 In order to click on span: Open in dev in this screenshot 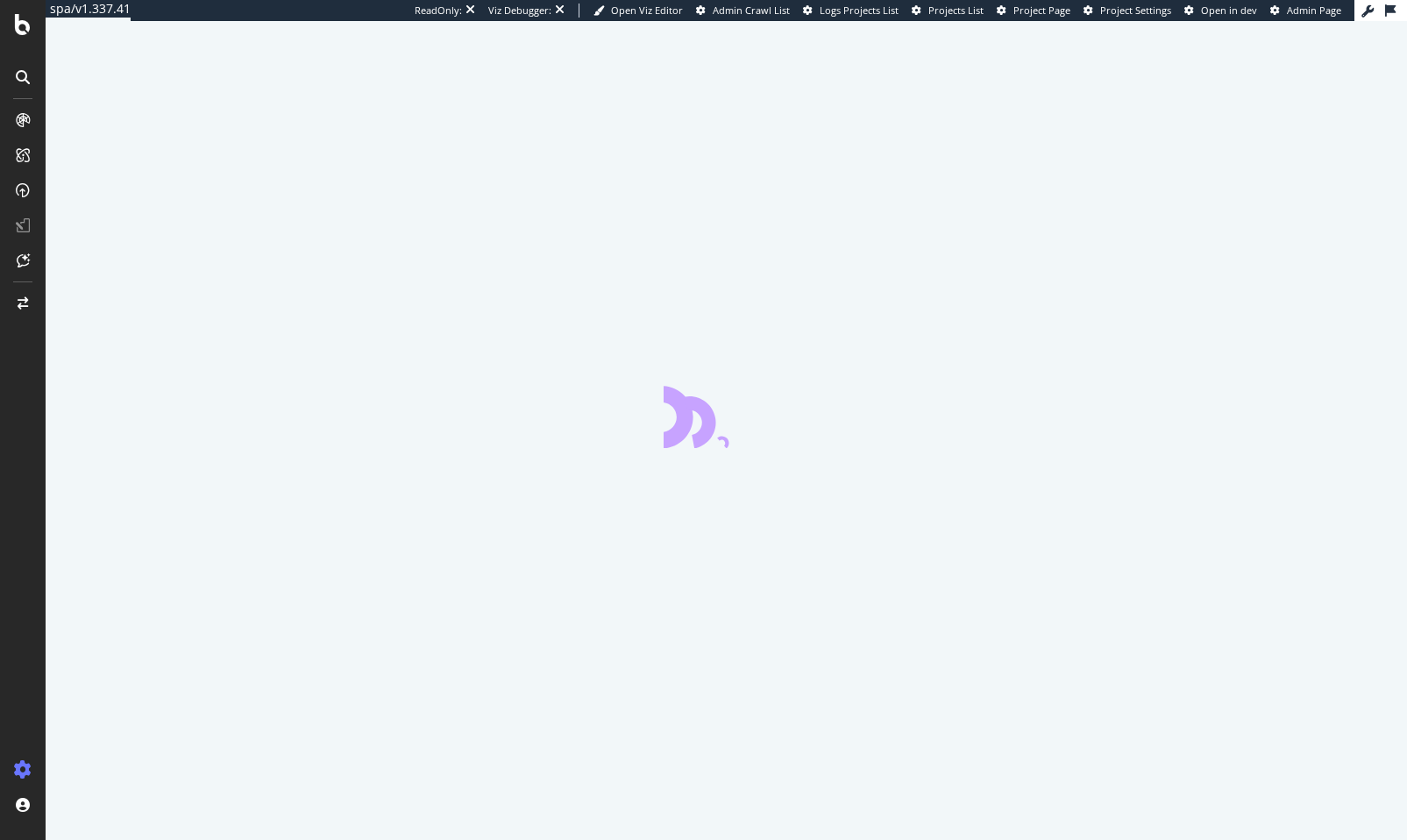, I will do `click(1229, 10)`.